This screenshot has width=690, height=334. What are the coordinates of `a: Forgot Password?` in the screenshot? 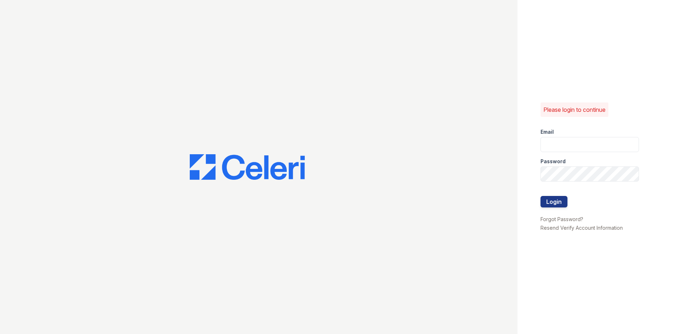 It's located at (562, 219).